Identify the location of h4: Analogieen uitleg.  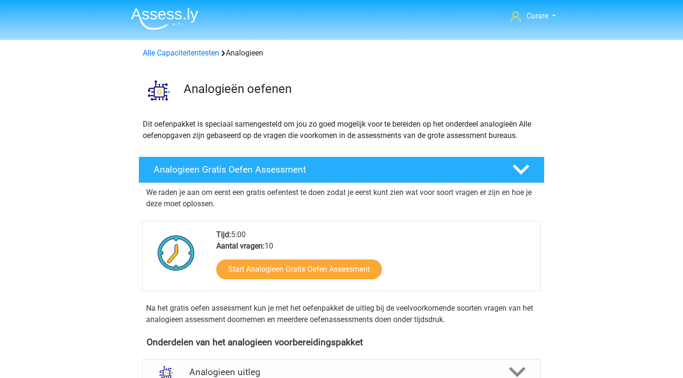
(342, 372).